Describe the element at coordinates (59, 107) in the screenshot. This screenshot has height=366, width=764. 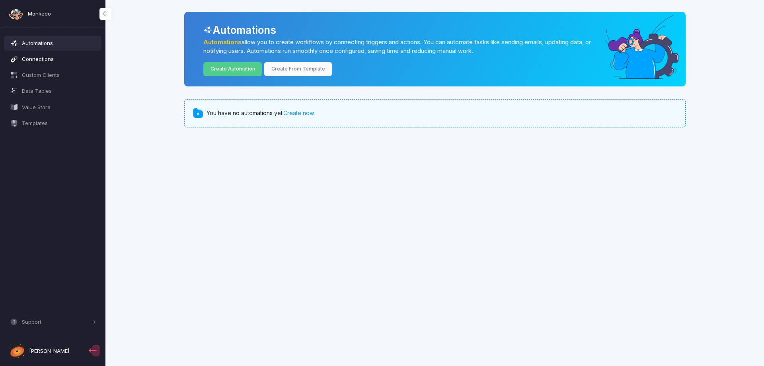
I see `span: Value Store` at that location.